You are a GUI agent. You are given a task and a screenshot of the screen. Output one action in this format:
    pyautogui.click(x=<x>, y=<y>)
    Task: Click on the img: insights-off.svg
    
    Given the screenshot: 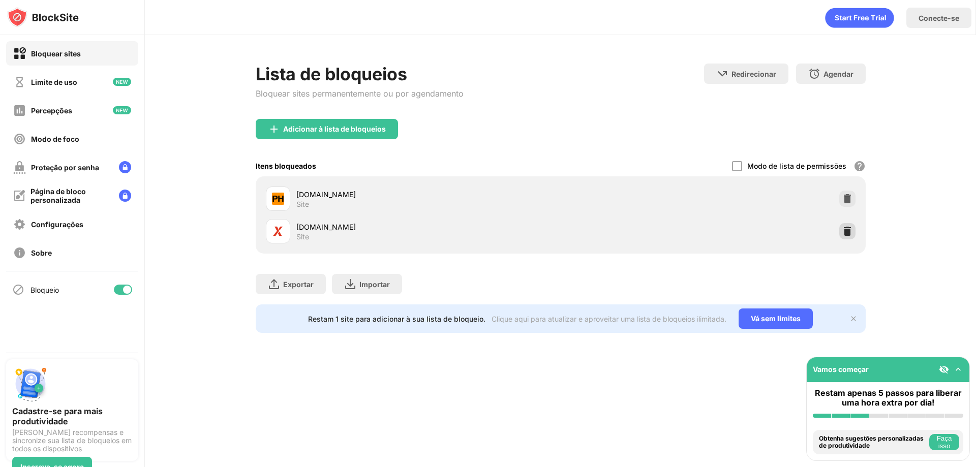 What is the action you would take?
    pyautogui.click(x=19, y=110)
    